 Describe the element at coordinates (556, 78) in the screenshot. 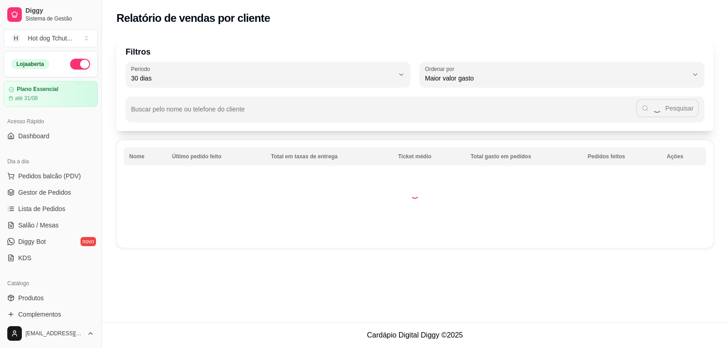

I see `span: Maior valor gasto` at that location.